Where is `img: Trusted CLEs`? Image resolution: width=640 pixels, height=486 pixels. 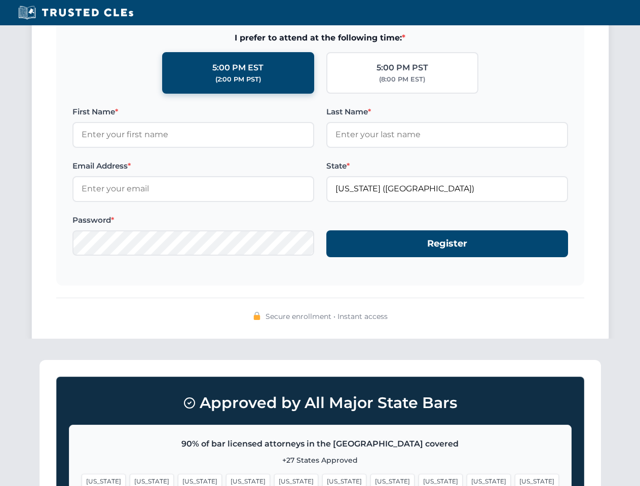
img: Trusted CLEs is located at coordinates (75, 13).